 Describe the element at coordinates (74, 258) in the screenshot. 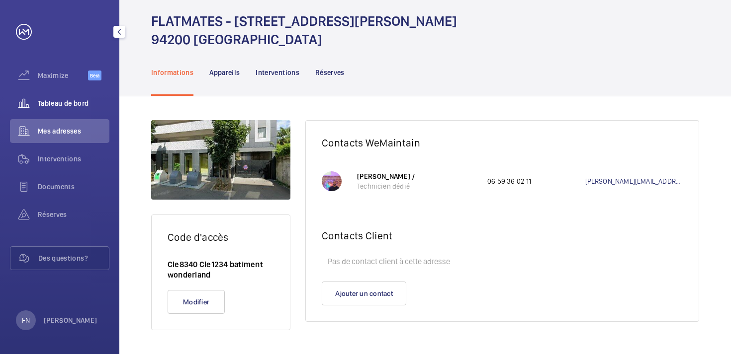

I see `span: Des questions?` at that location.